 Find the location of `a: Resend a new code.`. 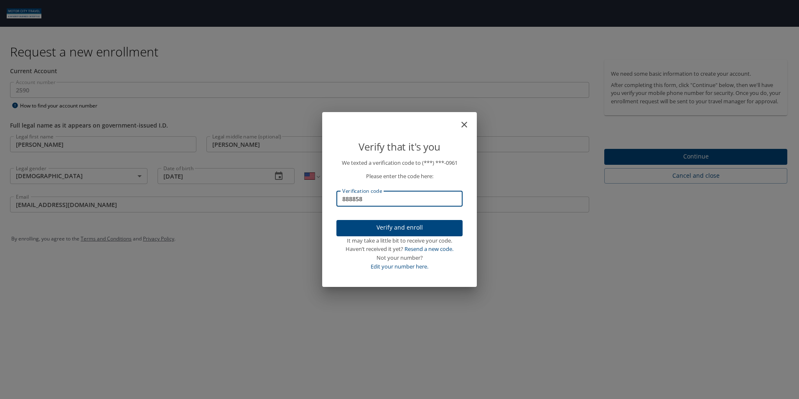

a: Resend a new code. is located at coordinates (429, 249).